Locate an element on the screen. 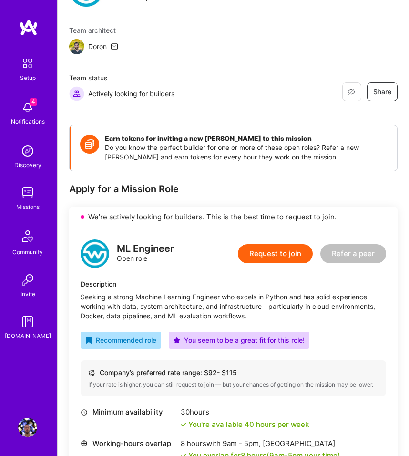  div: You're available 40 hours per week is located at coordinates (244, 425).